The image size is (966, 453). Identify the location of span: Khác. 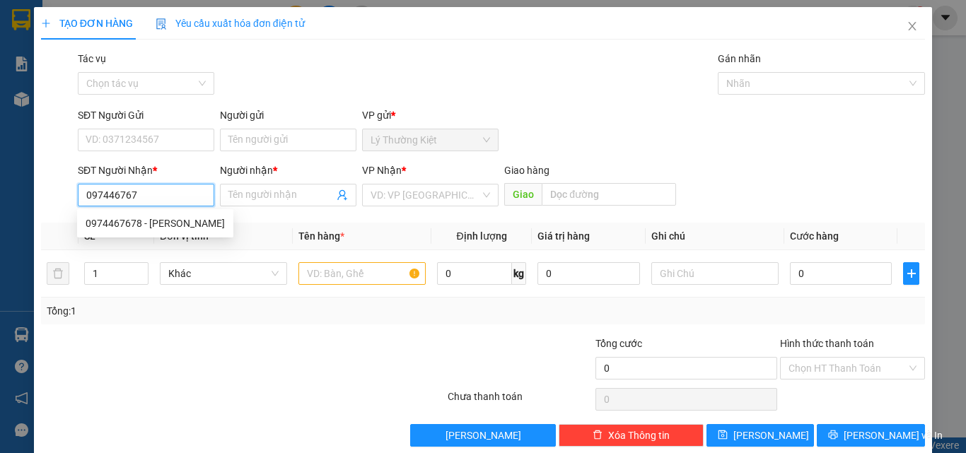
(223, 274).